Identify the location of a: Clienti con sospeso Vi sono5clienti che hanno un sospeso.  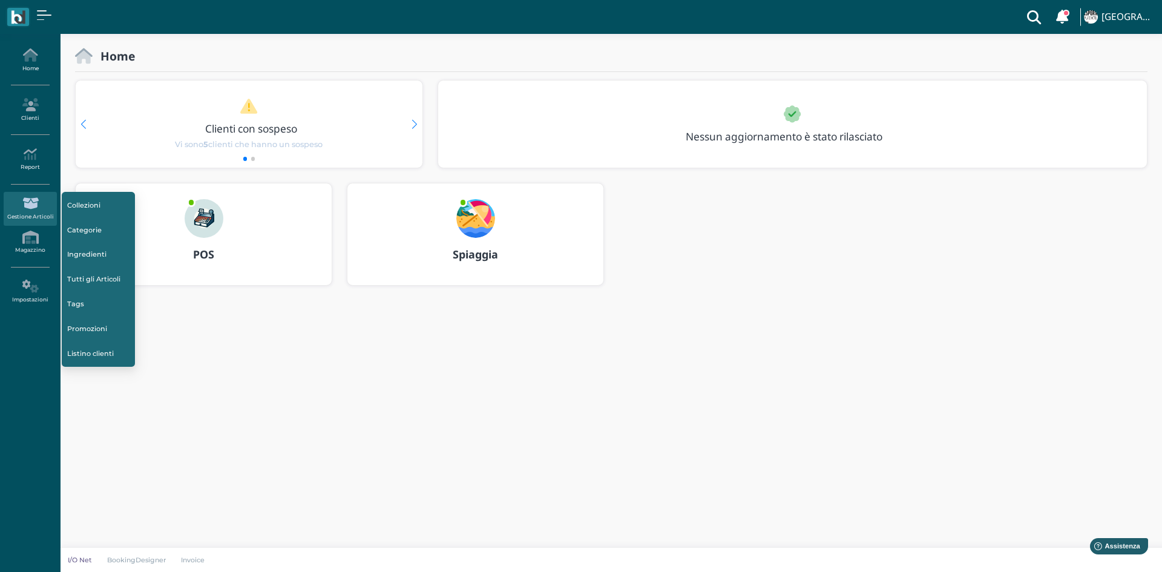
(249, 124).